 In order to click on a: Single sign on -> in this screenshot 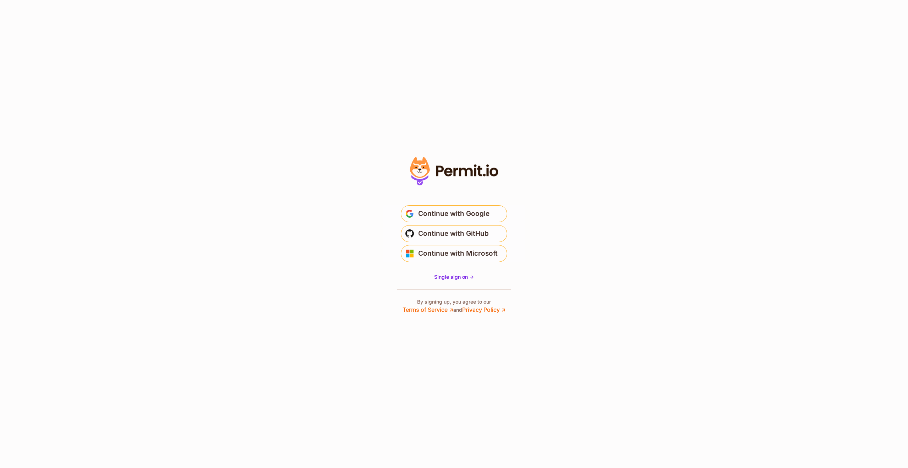, I will do `click(454, 277)`.